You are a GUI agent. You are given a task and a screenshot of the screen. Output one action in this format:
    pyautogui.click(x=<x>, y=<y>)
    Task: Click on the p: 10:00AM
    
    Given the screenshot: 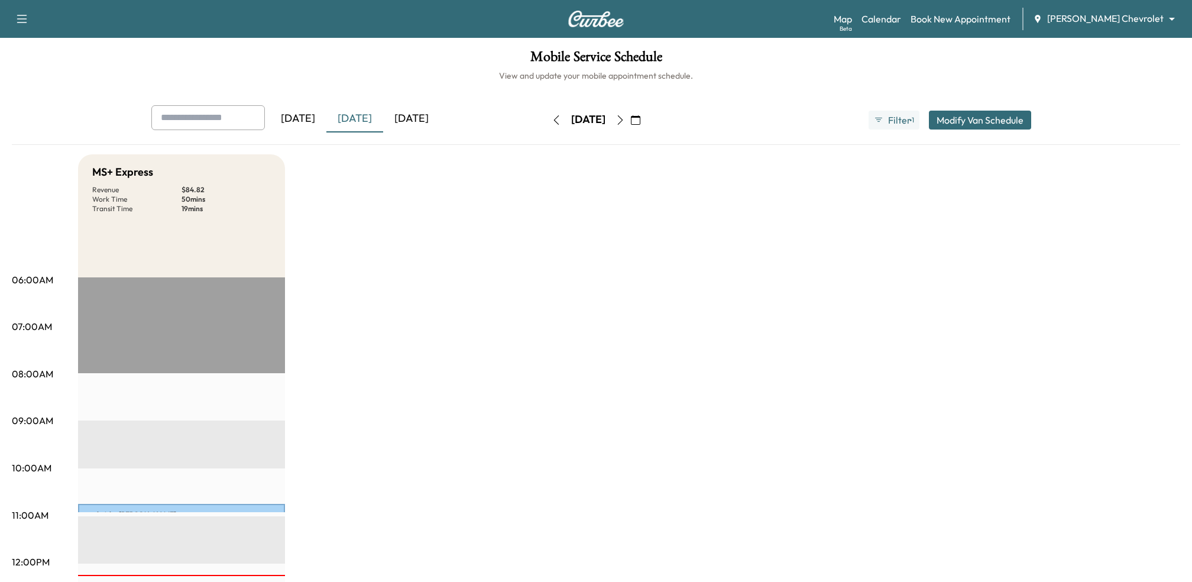 What is the action you would take?
    pyautogui.click(x=31, y=468)
    